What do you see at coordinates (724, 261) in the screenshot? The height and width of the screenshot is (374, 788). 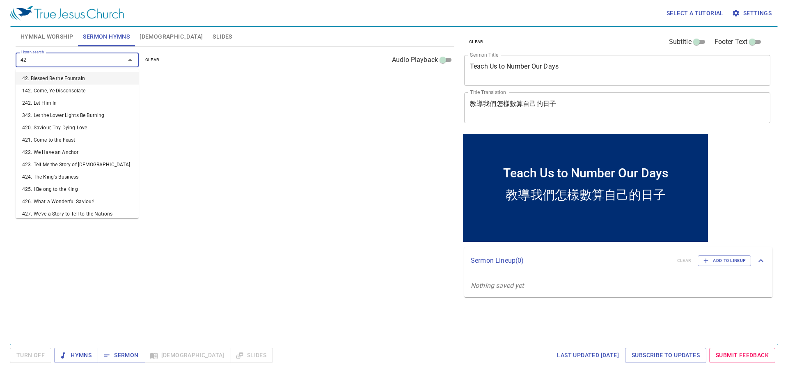 I see `span: Add to Lineup` at bounding box center [724, 261].